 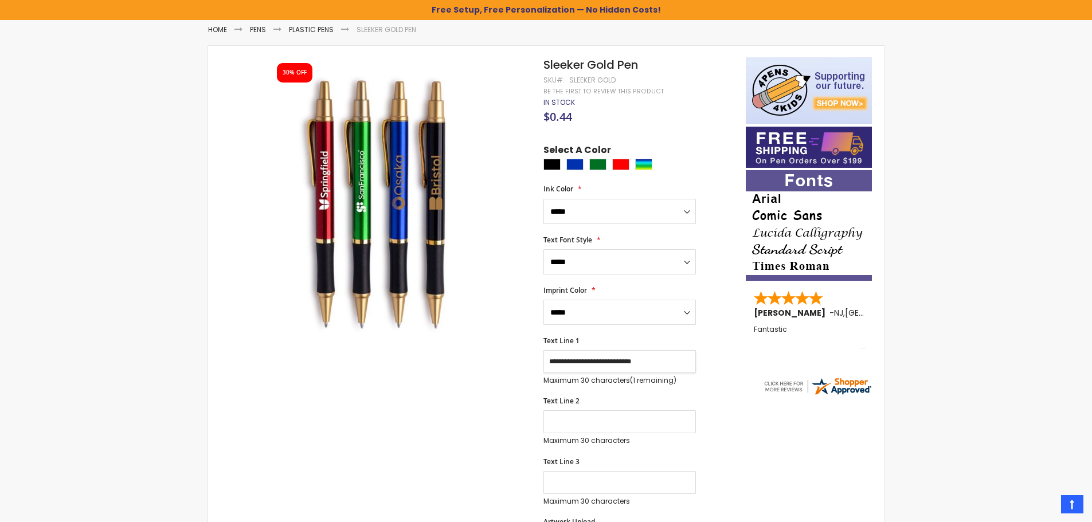 What do you see at coordinates (809, 147) in the screenshot?
I see `img: Free shipping on orders over $199` at bounding box center [809, 147].